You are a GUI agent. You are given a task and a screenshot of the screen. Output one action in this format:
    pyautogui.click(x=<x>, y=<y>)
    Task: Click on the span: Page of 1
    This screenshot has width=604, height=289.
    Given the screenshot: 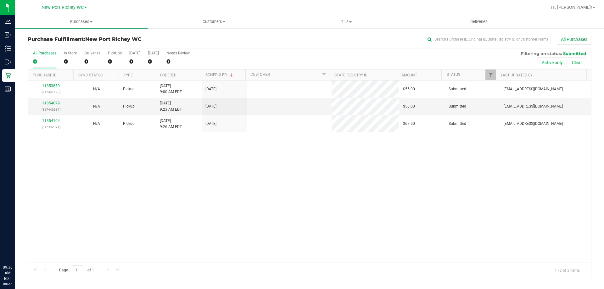 What is the action you would take?
    pyautogui.click(x=76, y=270)
    